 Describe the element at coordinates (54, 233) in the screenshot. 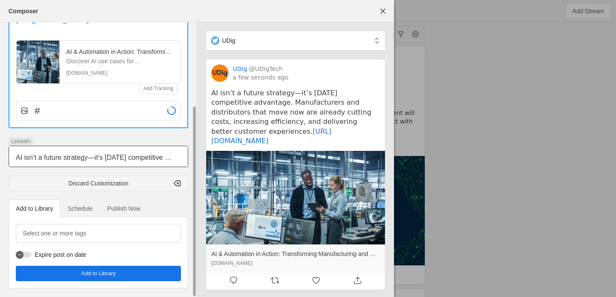

I see `mat-label: Select one or more tags` at that location.